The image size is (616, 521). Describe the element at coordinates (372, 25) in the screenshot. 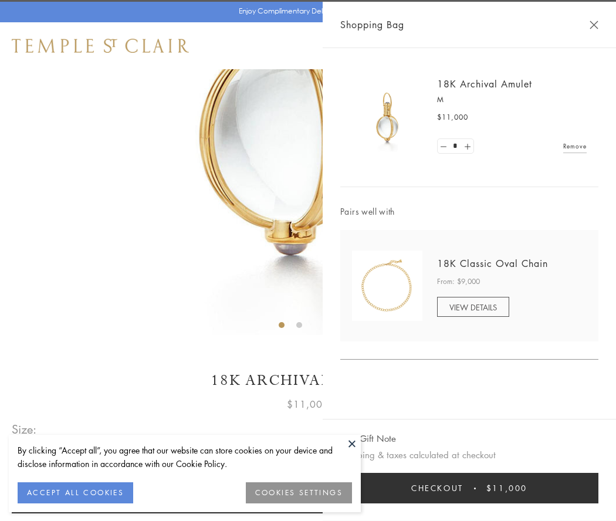

I see `span: Shopping Bag` at that location.